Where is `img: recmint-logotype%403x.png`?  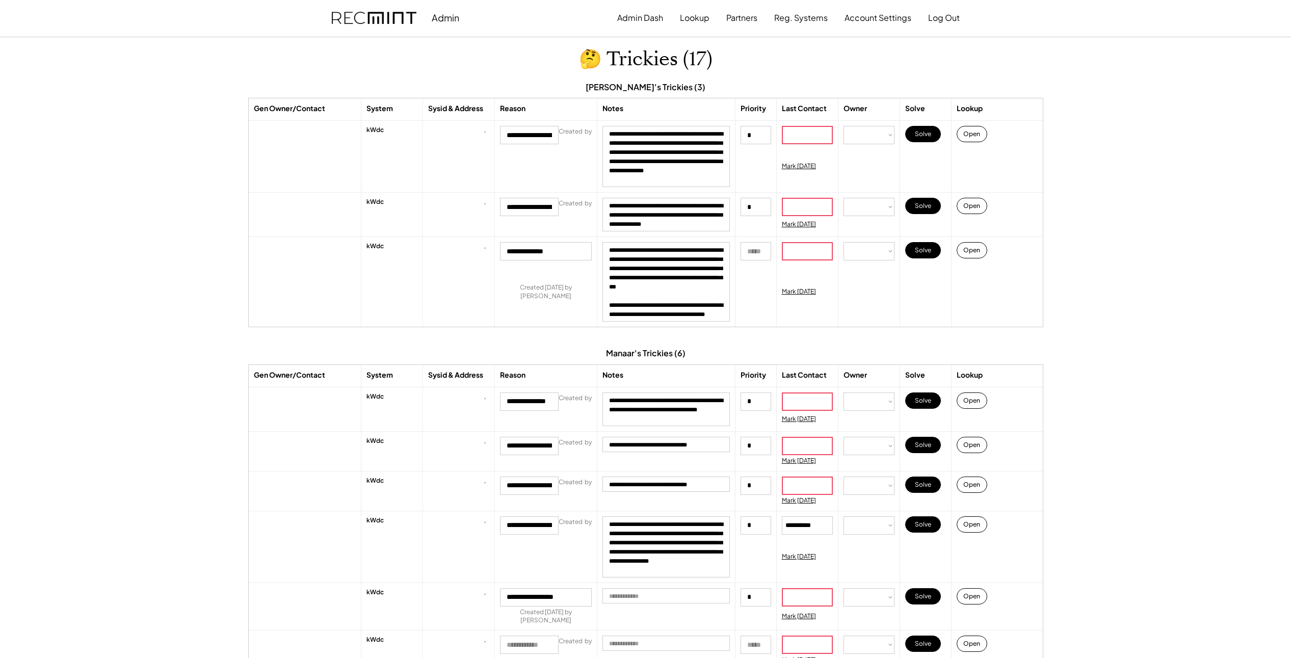
img: recmint-logotype%403x.png is located at coordinates (374, 18).